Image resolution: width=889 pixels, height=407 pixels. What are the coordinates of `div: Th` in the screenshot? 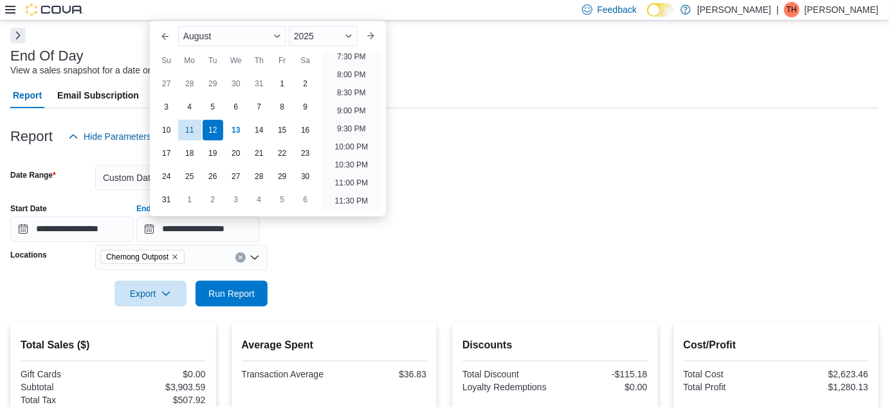 It's located at (259, 60).